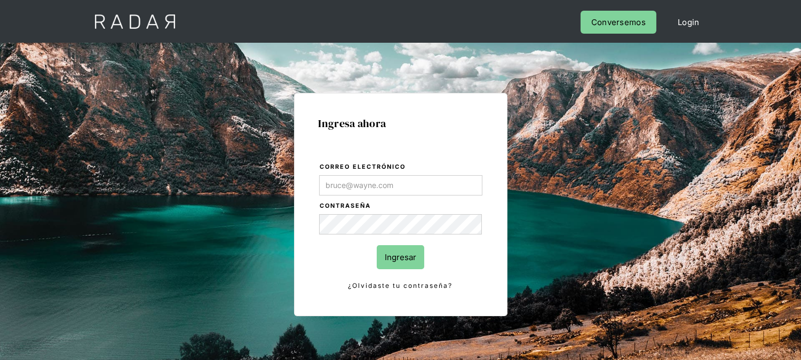 The width and height of the screenshot is (801, 360). I want to click on a: Login, so click(688, 22).